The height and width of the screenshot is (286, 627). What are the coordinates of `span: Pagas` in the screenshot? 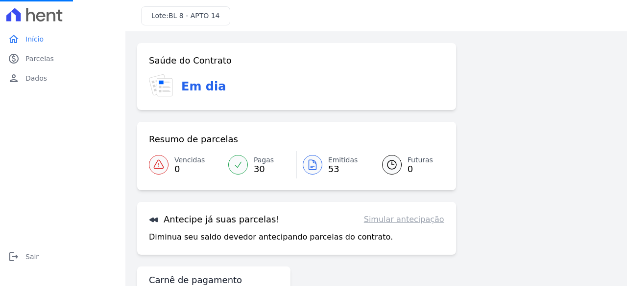 It's located at (263, 160).